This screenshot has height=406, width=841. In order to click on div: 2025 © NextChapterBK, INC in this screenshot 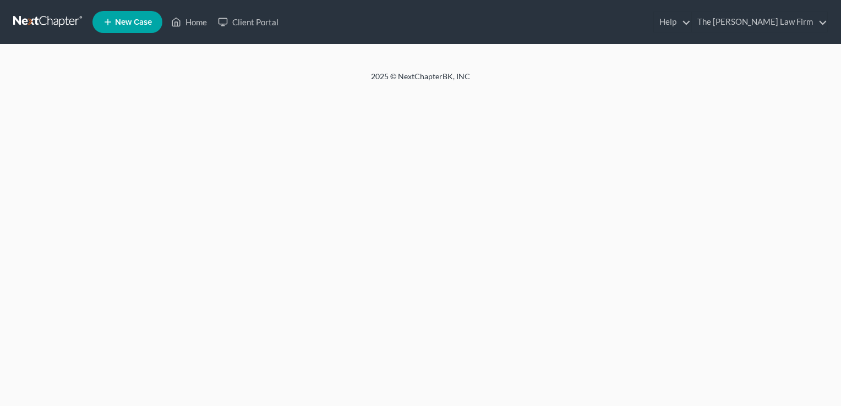, I will do `click(421, 81)`.